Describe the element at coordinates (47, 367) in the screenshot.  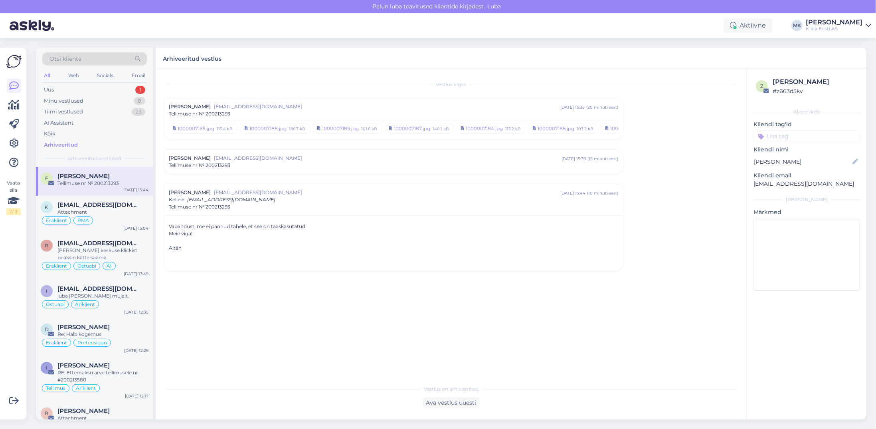
I see `span: I` at that location.